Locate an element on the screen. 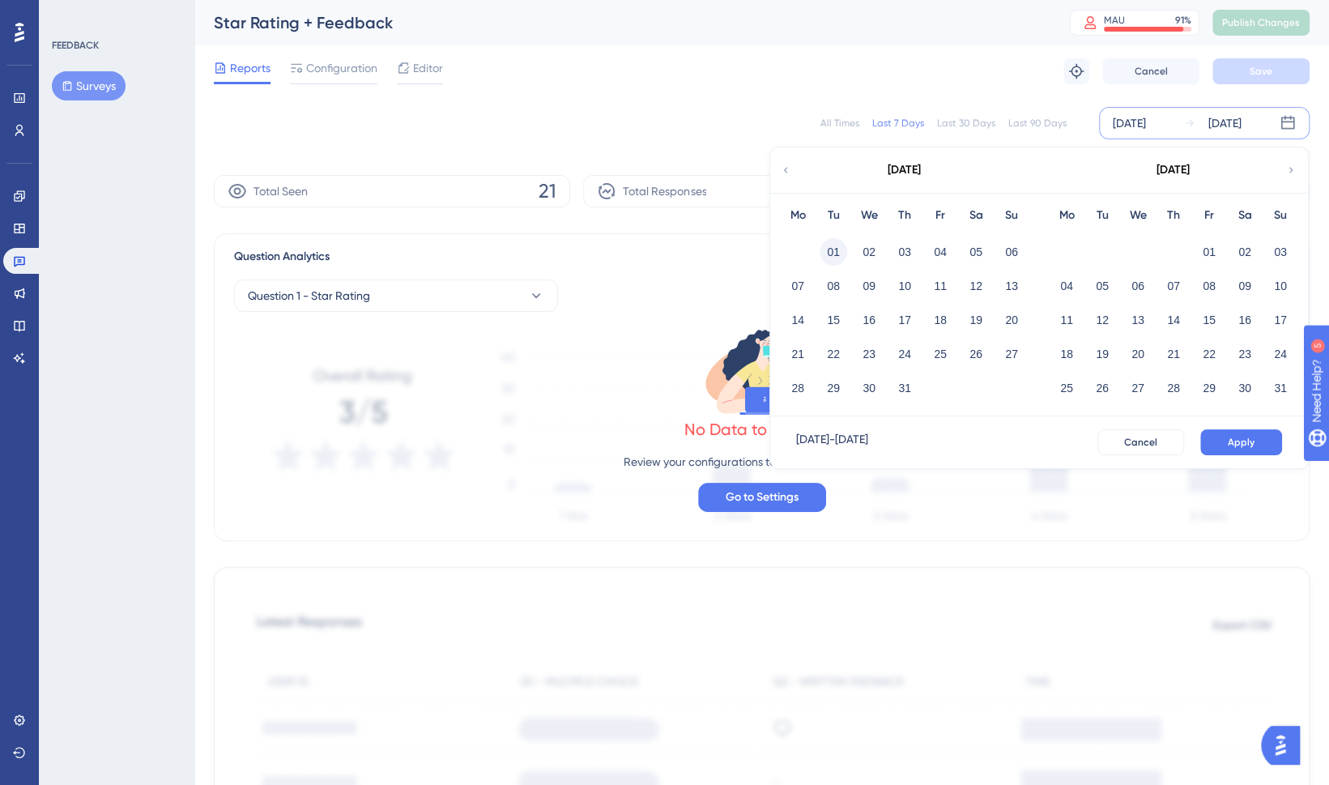  span: Configuration is located at coordinates (342, 68).